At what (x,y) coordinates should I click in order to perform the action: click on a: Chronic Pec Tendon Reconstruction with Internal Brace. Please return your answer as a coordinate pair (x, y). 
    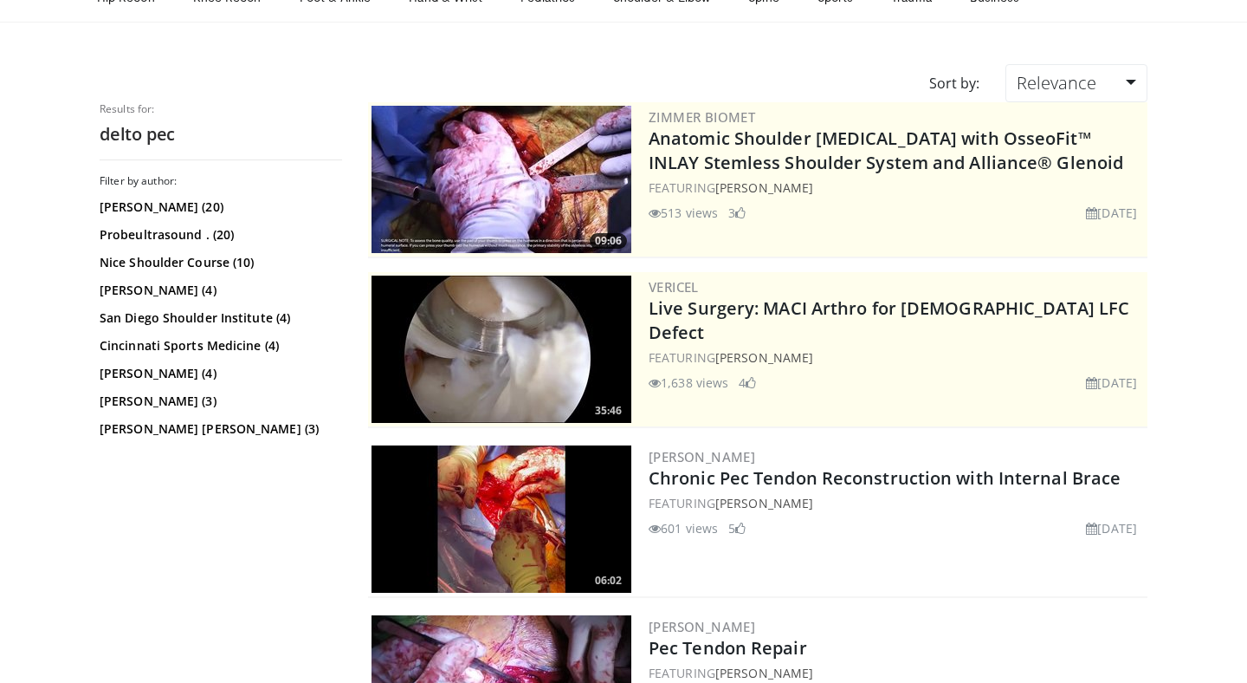
    Looking at the image, I should click on (884, 477).